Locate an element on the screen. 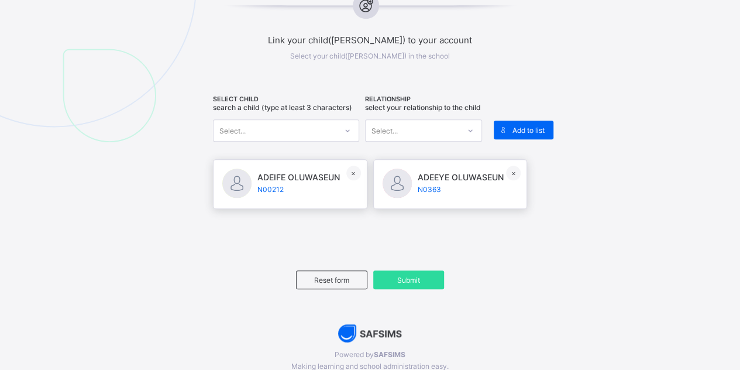  span: Submit is located at coordinates (409, 280).